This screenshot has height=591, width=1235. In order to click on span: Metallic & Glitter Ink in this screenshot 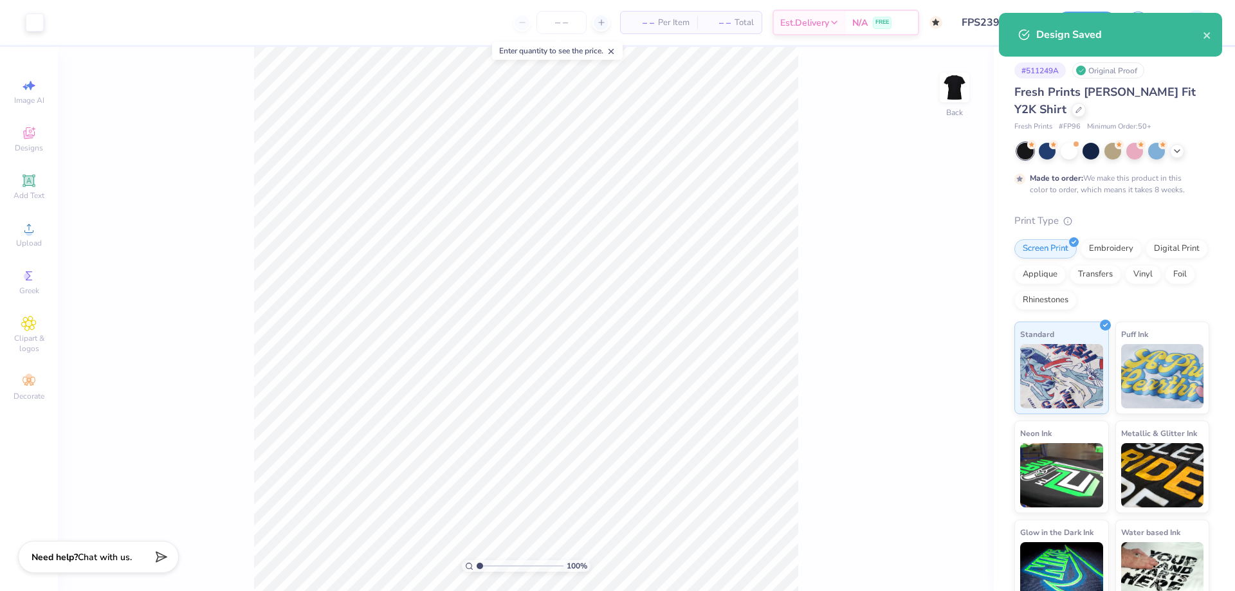, I will do `click(1159, 433)`.